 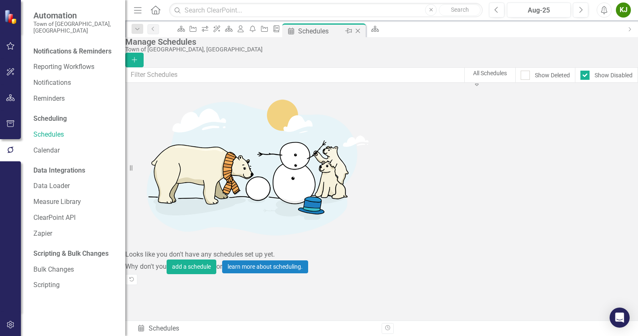 What do you see at coordinates (75, 99) in the screenshot?
I see `a: Reminders` at bounding box center [75, 99].